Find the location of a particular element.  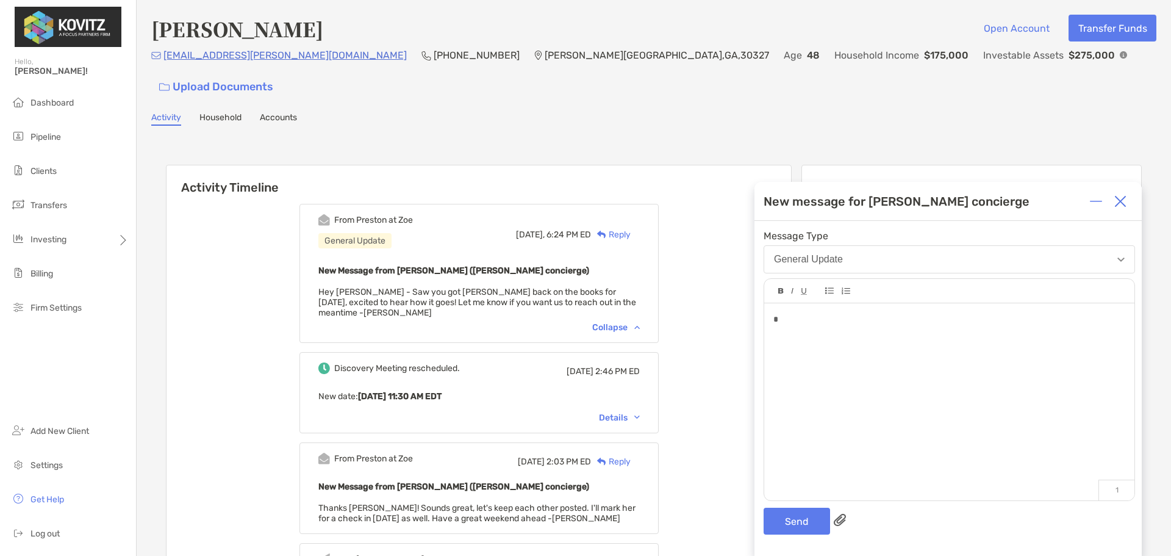

button: Open Account is located at coordinates (1016, 28).